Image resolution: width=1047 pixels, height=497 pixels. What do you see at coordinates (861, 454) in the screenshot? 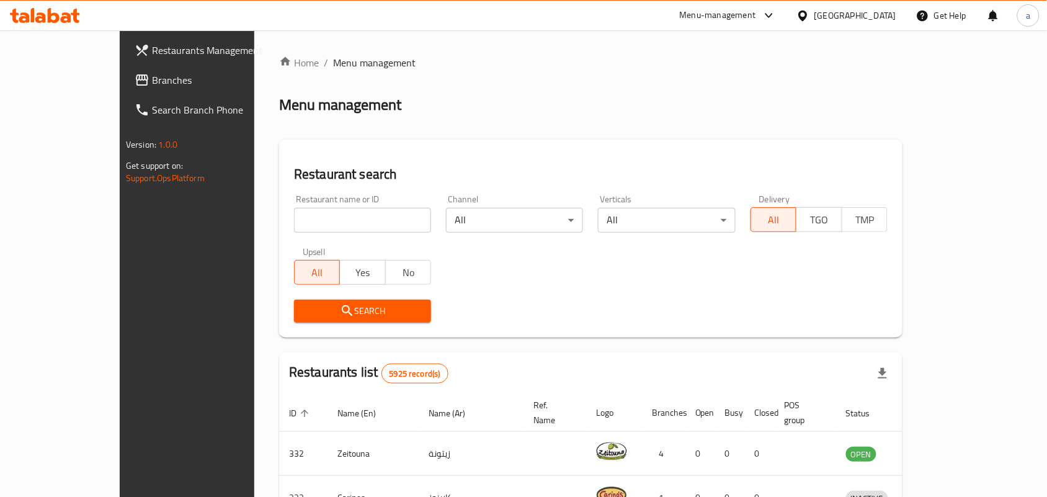
I see `div: OPEN` at bounding box center [861, 454].